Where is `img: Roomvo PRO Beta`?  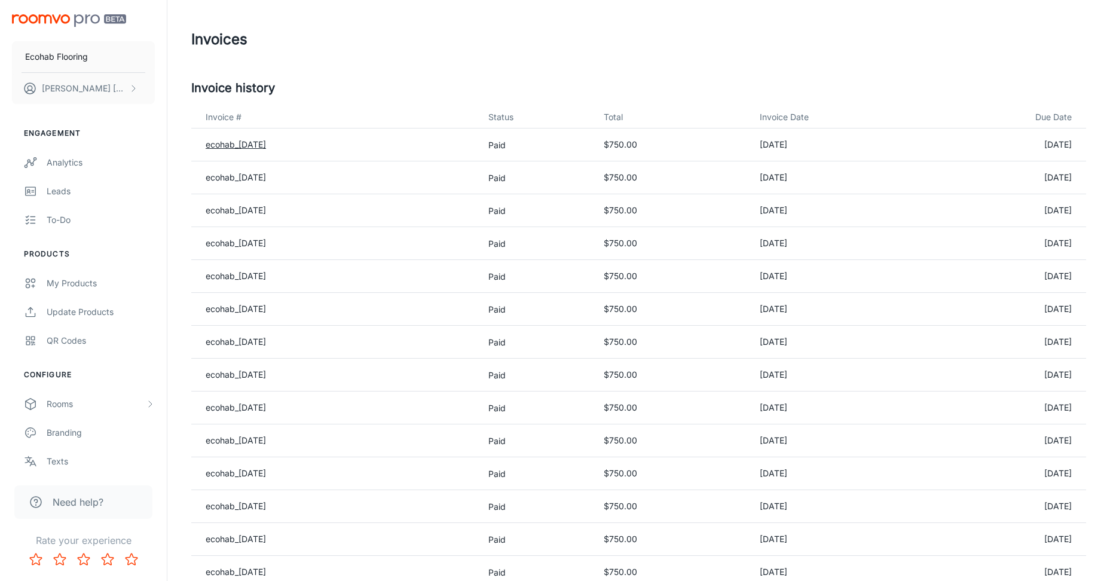
img: Roomvo PRO Beta is located at coordinates (69, 20).